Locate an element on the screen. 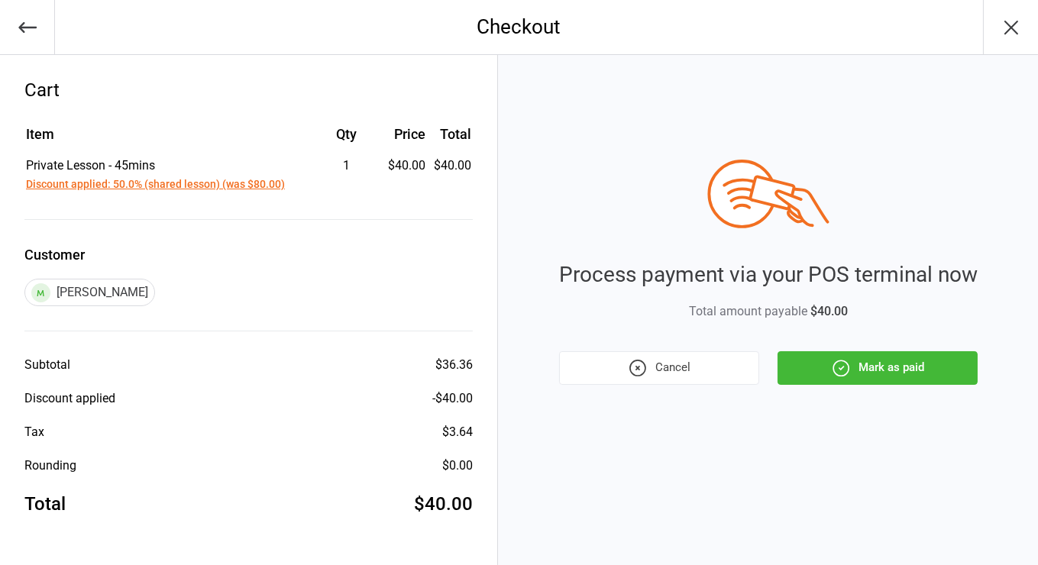  div: Cart is located at coordinates (248, 90).